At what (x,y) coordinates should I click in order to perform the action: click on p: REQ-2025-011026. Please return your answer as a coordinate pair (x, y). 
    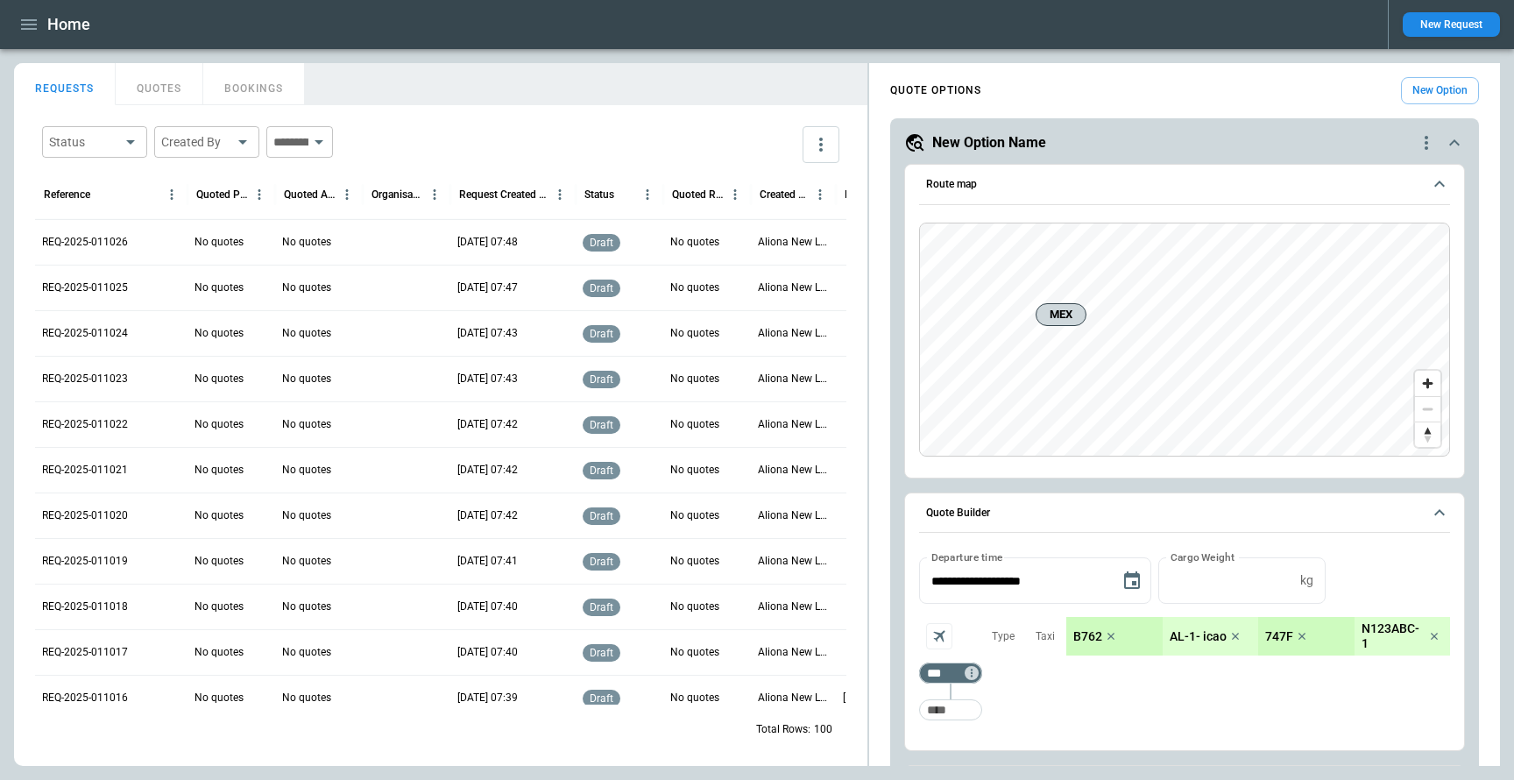
    Looking at the image, I should click on (85, 242).